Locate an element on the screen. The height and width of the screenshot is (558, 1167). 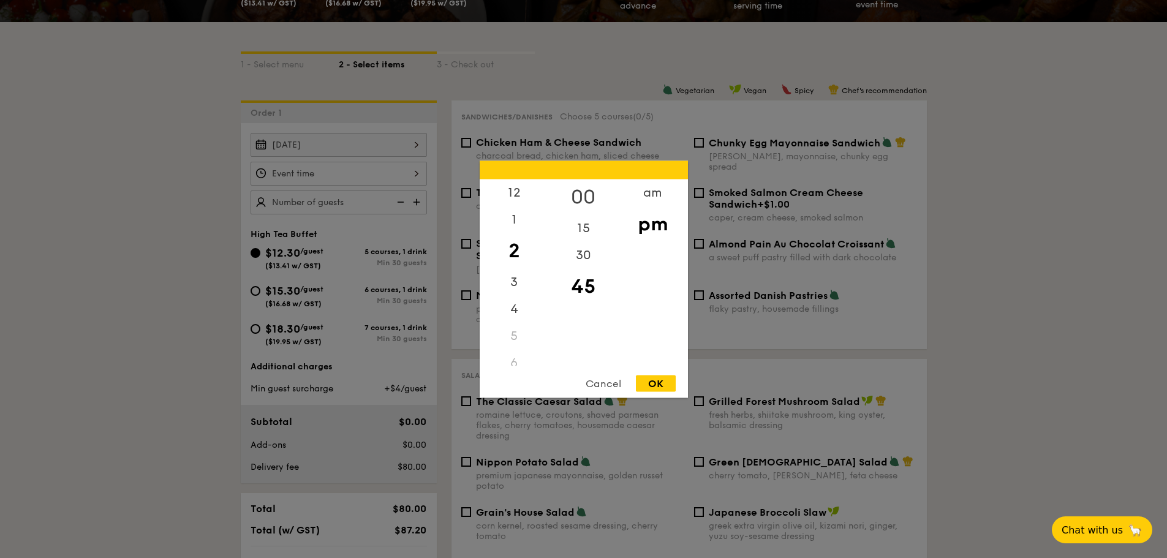
div: 2 is located at coordinates (514, 251).